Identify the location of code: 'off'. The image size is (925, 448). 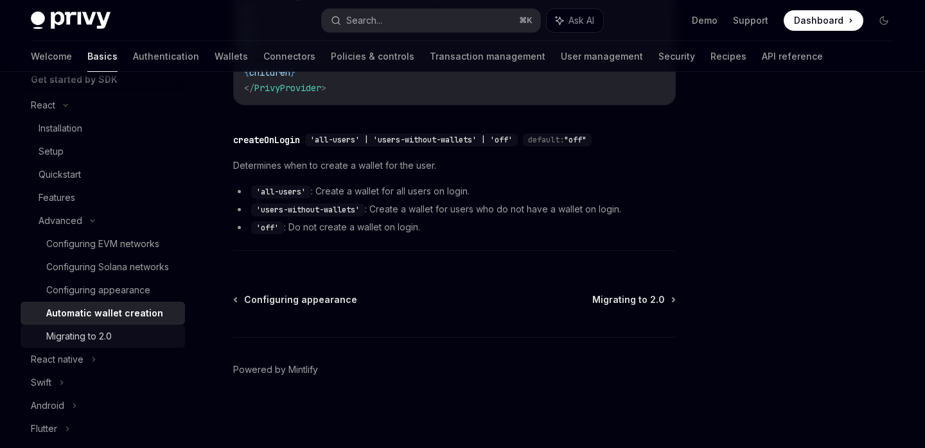
(267, 228).